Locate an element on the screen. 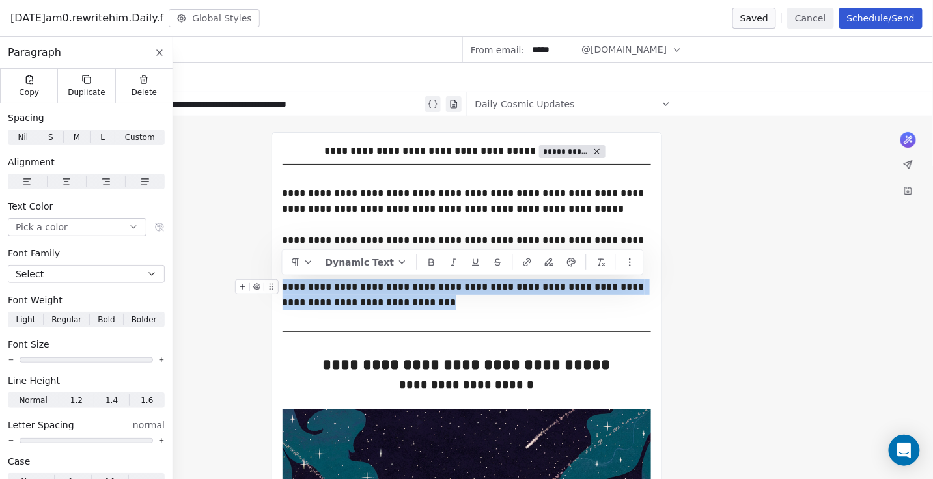  button: Dynamic Text is located at coordinates (367, 262).